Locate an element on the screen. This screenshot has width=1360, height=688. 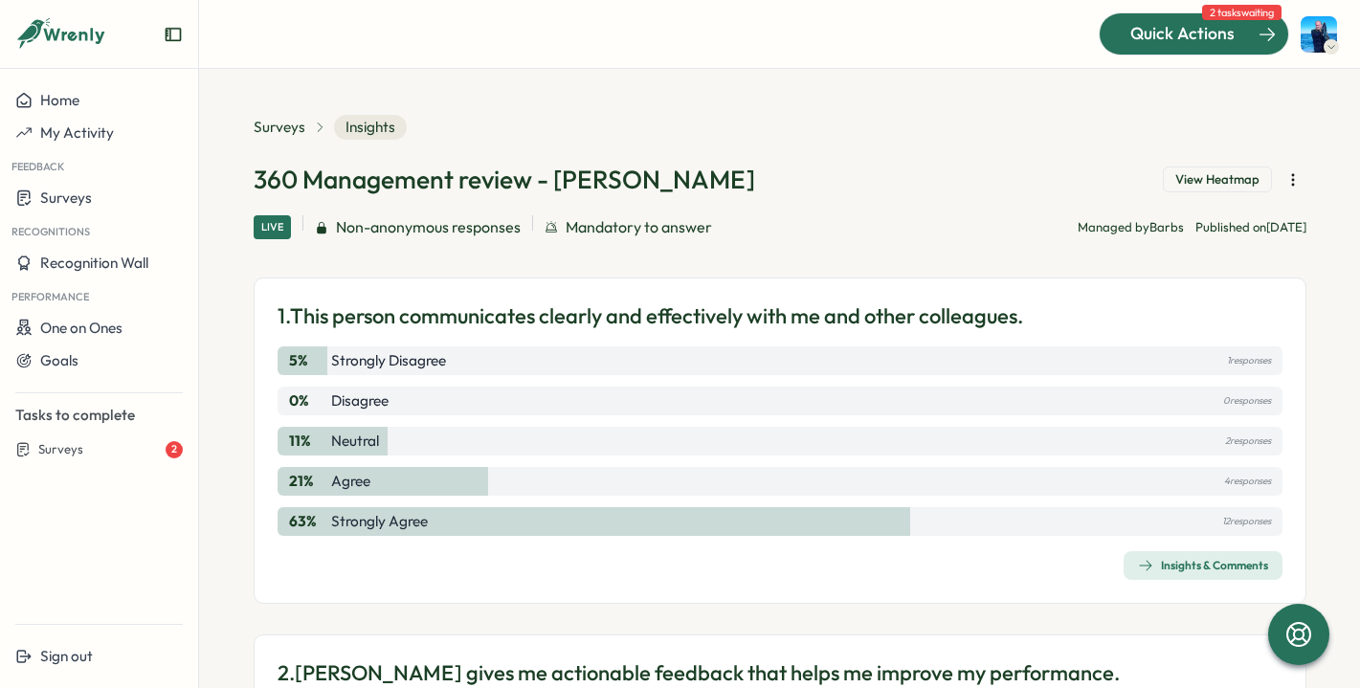
p: Managed by is located at coordinates (1130, 228).